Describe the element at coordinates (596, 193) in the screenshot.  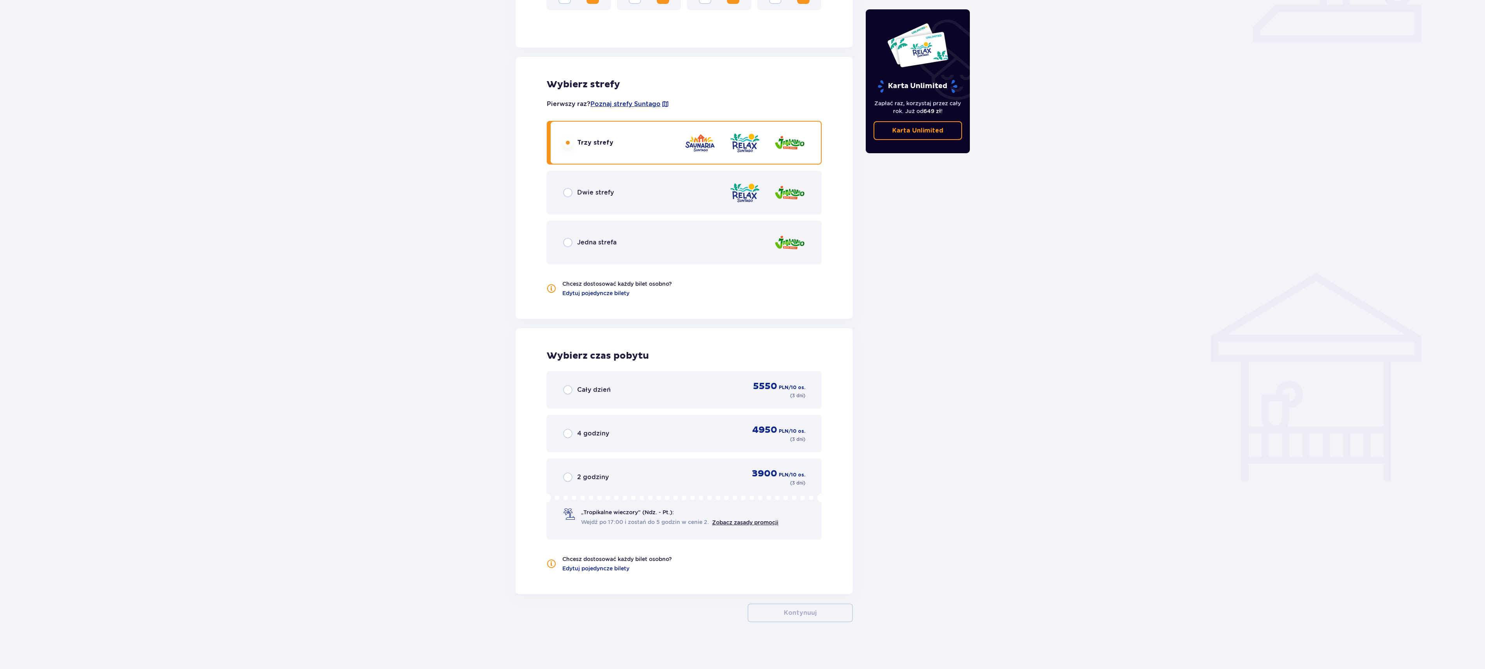
I see `p: Dwie strefy` at that location.